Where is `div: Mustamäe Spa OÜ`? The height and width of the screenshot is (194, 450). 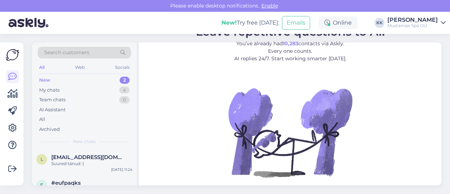
div: Mustamäe Spa OÜ is located at coordinates (412, 26).